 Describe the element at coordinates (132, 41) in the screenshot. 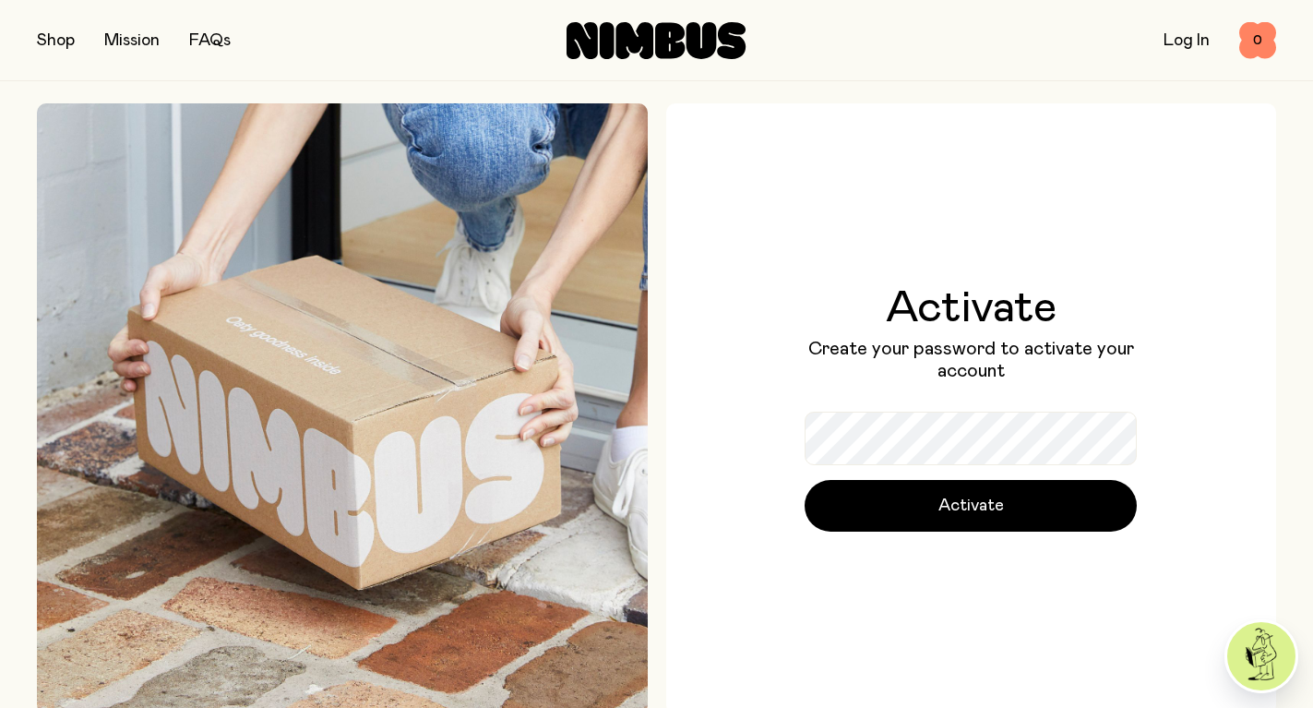

I see `a: Mission` at that location.